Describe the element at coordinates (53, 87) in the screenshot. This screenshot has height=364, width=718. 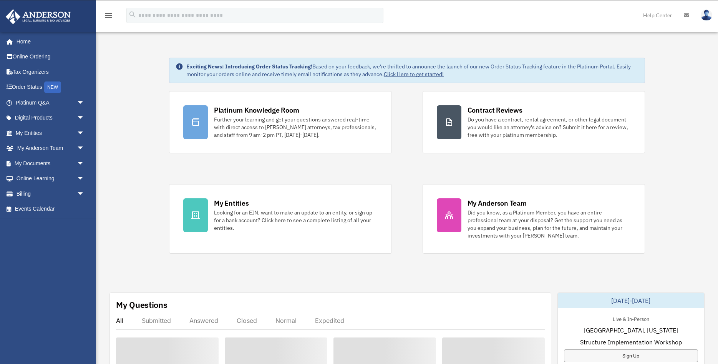
I see `div: NEW` at that location.